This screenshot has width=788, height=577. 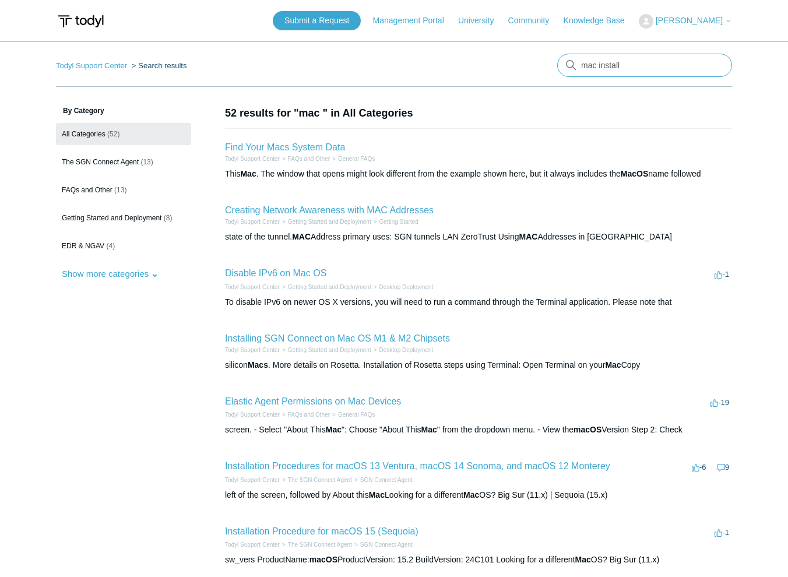 What do you see at coordinates (110, 273) in the screenshot?
I see `button: Show more categories` at bounding box center [110, 273].